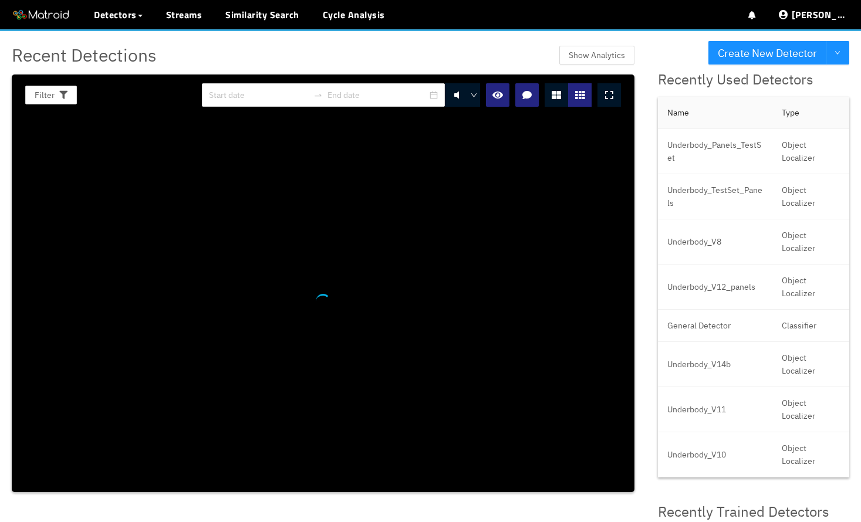 This screenshot has height=522, width=861. I want to click on td: Classifier, so click(810, 326).